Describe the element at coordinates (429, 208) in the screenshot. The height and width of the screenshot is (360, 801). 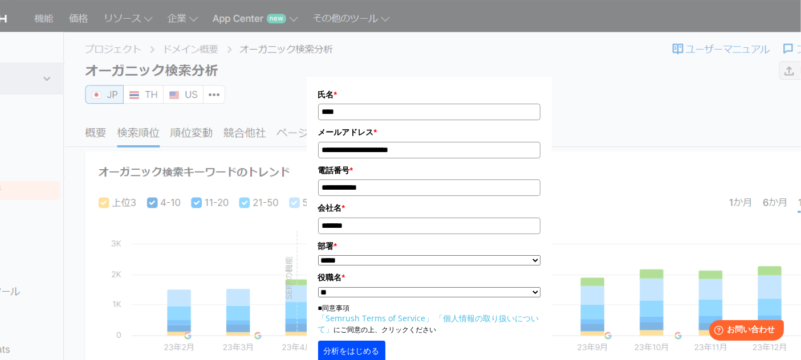
I see `label: 会社名` at that location.